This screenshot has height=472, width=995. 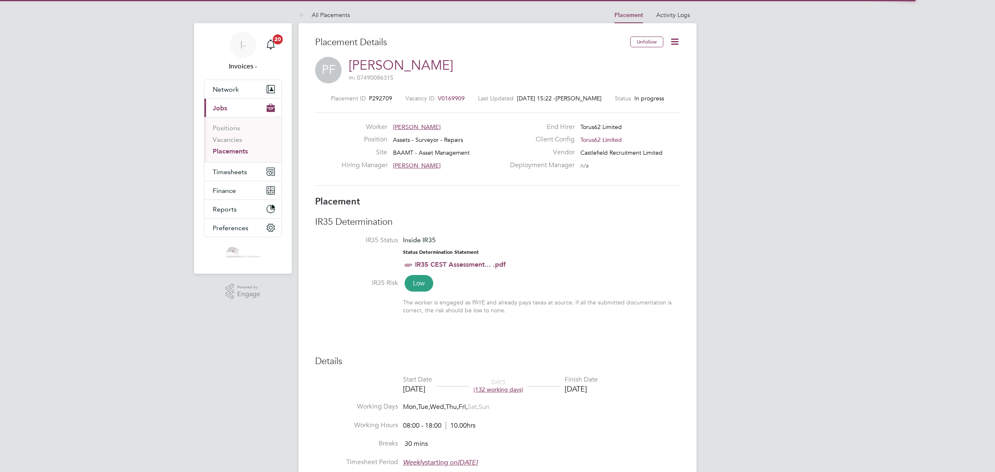 I want to click on label: Position, so click(x=364, y=139).